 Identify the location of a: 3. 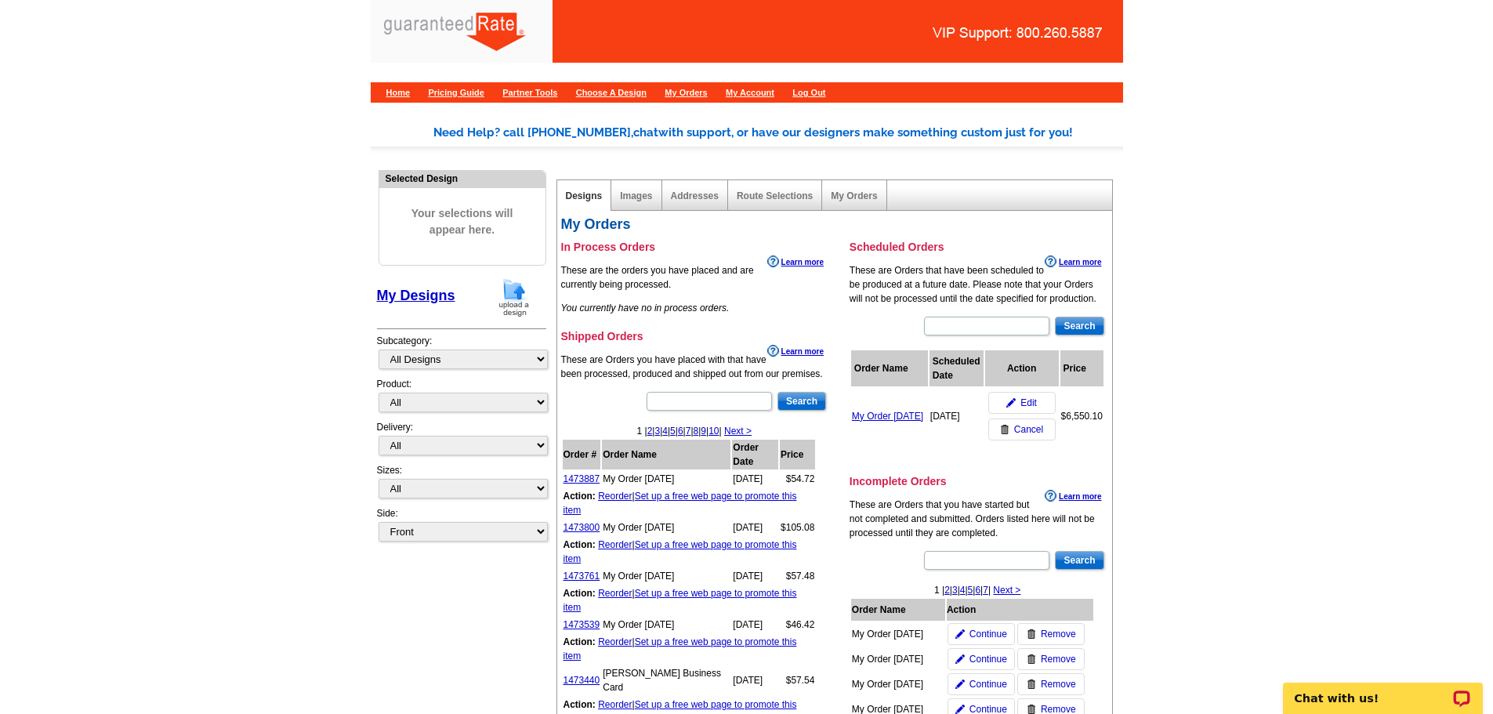
(954, 590).